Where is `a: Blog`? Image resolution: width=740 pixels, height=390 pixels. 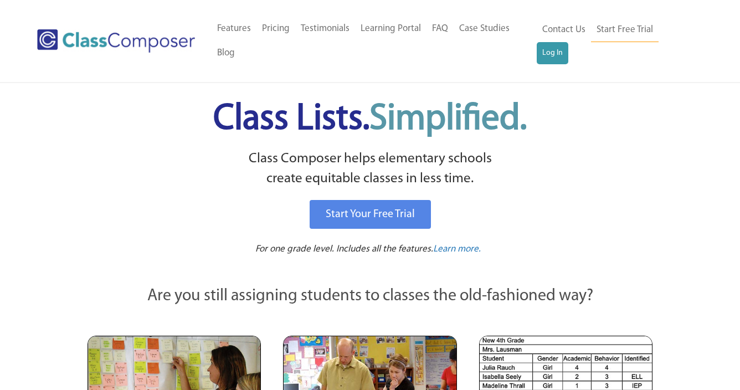
a: Blog is located at coordinates (226, 53).